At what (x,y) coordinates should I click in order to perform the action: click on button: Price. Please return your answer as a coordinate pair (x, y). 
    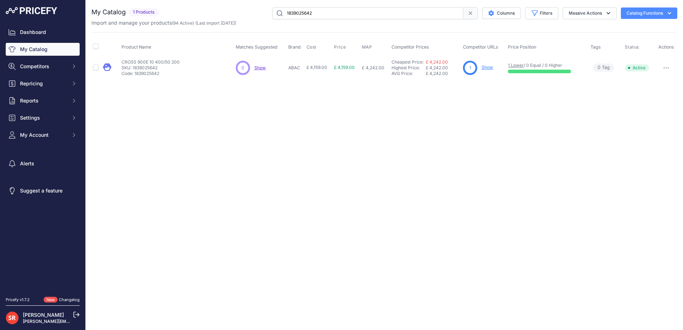
    Looking at the image, I should click on (341, 47).